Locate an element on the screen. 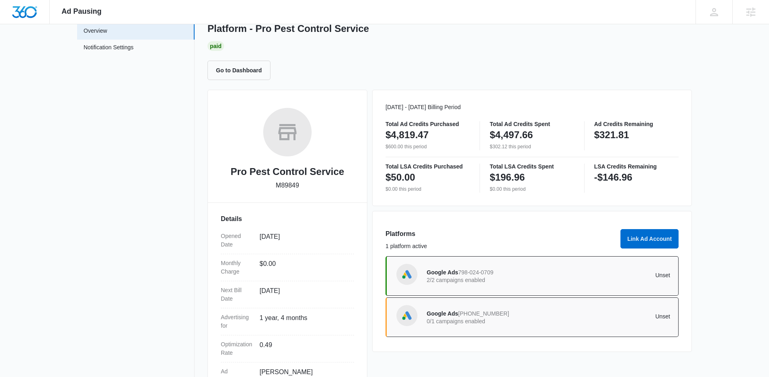  dt: Optimization Rate is located at coordinates (237, 348).